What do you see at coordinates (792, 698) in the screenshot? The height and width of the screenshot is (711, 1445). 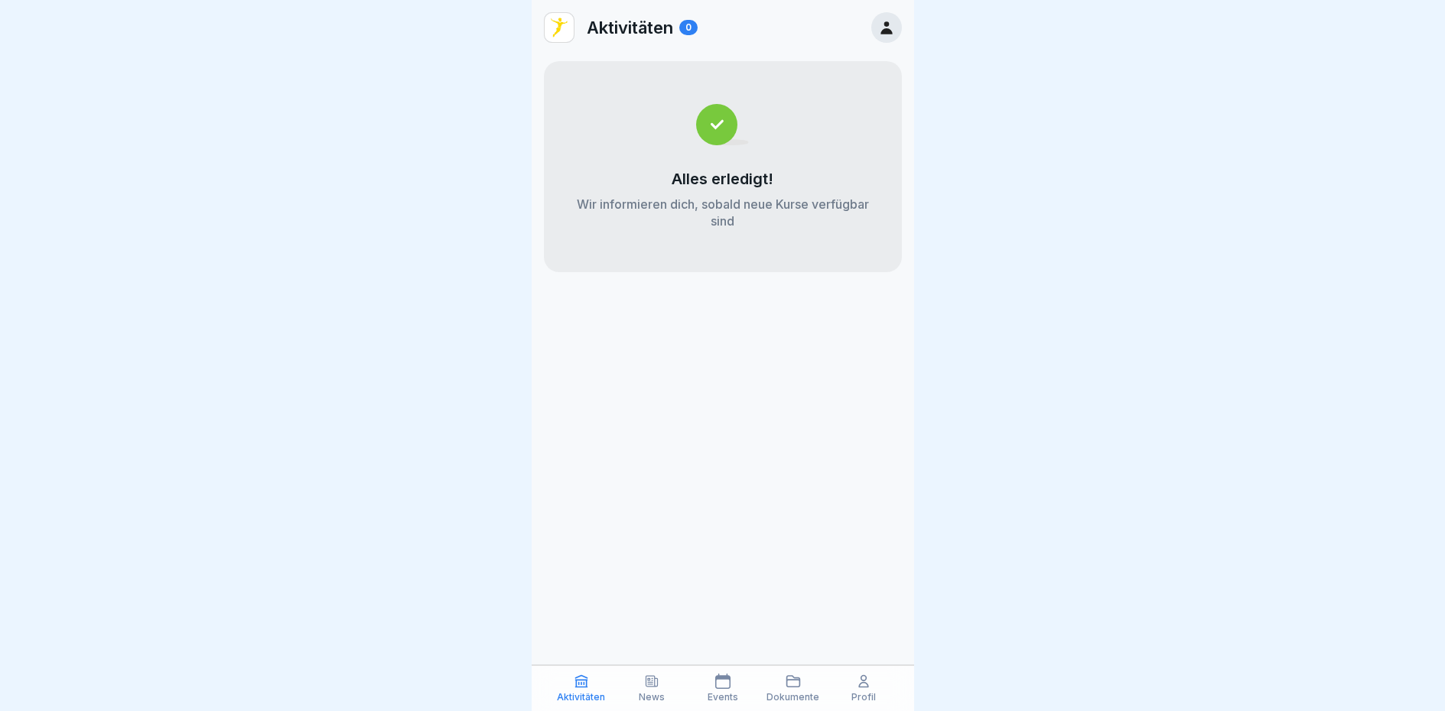 I see `p: Dokumente` at bounding box center [792, 698].